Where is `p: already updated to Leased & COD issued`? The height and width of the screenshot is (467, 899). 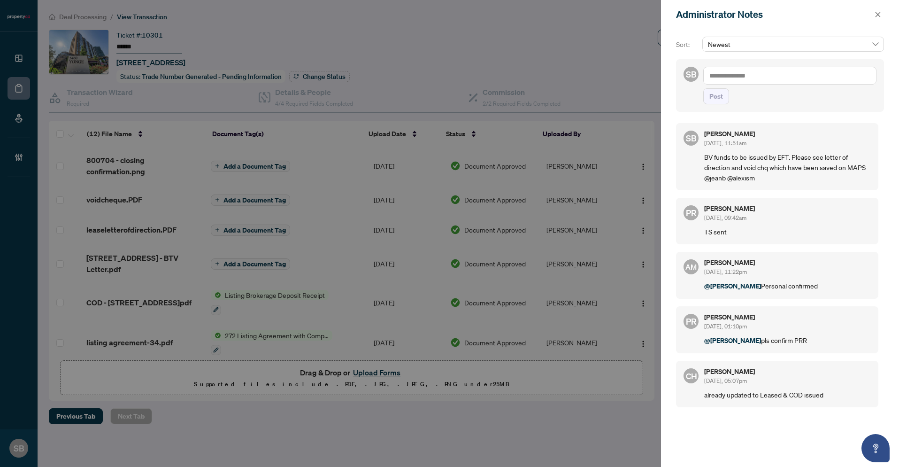
p: already updated to Leased & COD issued is located at coordinates (788, 394).